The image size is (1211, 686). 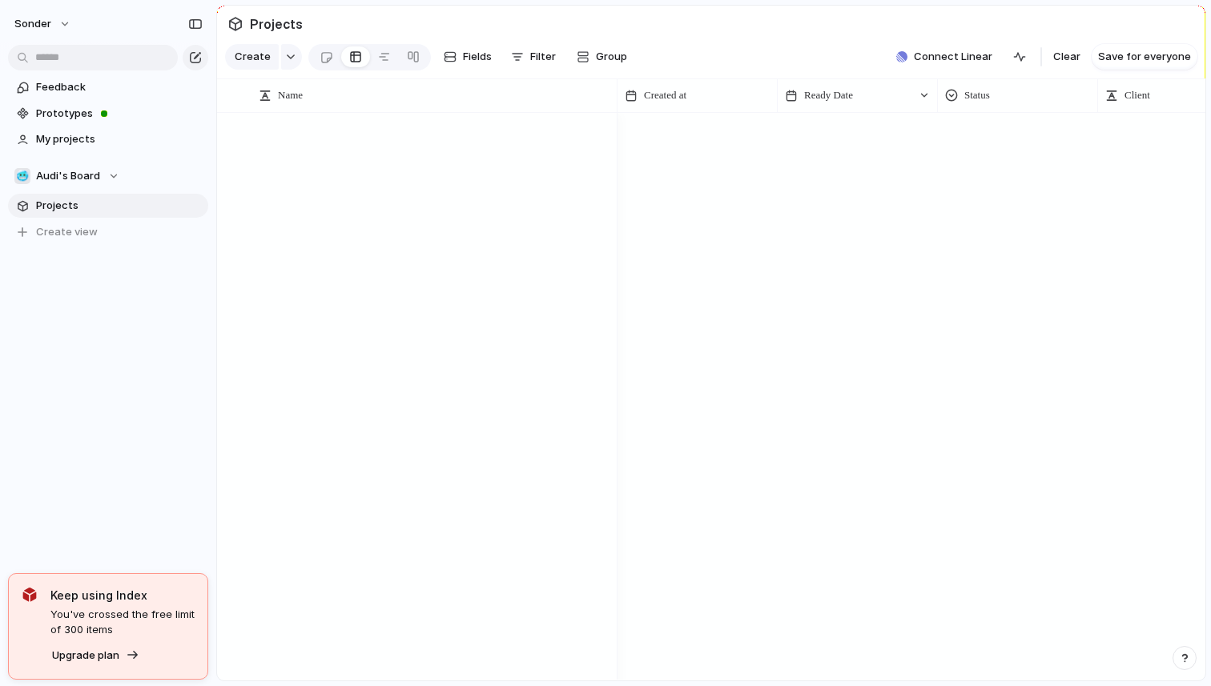 I want to click on span: Save for everyone, so click(x=1145, y=57).